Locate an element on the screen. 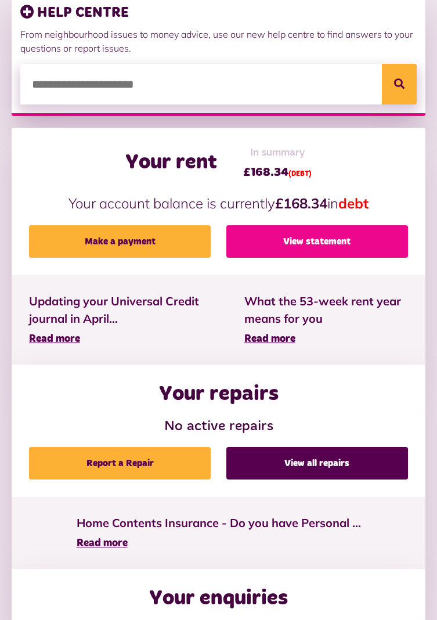 This screenshot has height=620, width=437. a: Home Contents Insurance - Do you have Personal ... Read more is located at coordinates (219, 533).